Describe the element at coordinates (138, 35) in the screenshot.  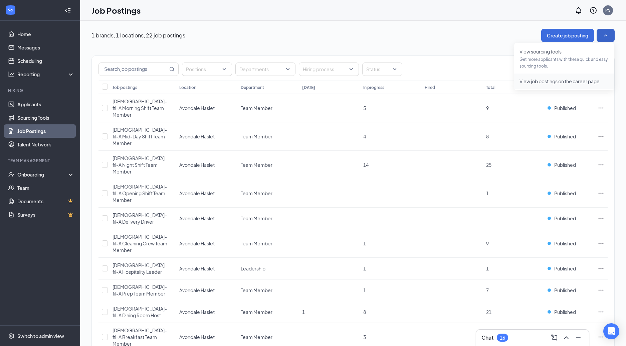
I see `p: 1 brands, 1 locations, 22 job postings` at that location.